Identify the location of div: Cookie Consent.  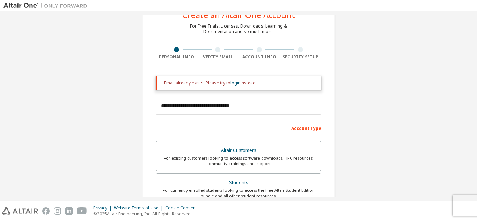
(183, 208).